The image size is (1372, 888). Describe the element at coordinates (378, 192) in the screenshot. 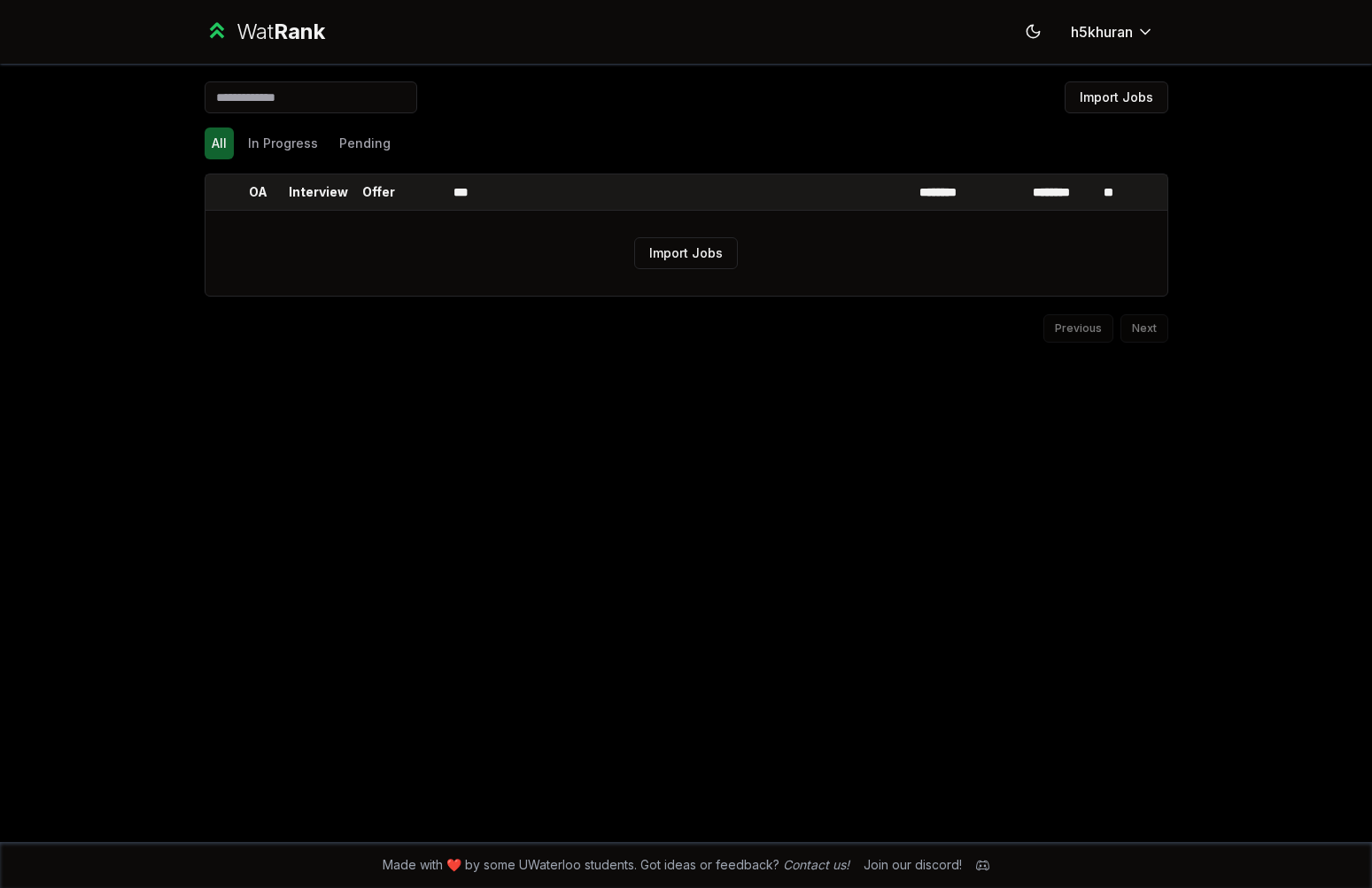

I see `p: Offer` at that location.